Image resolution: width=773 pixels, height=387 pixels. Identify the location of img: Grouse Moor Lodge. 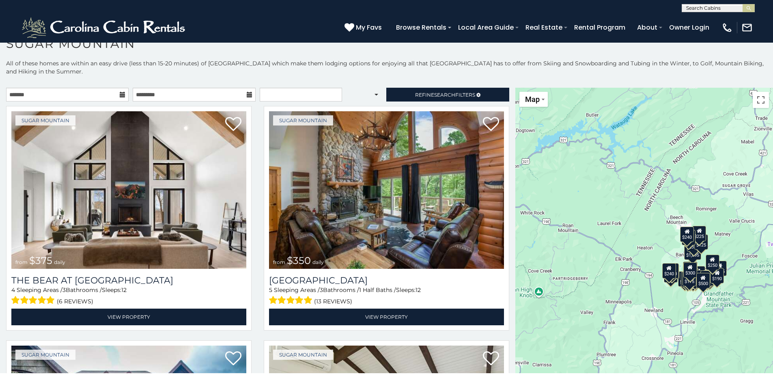
(386, 190).